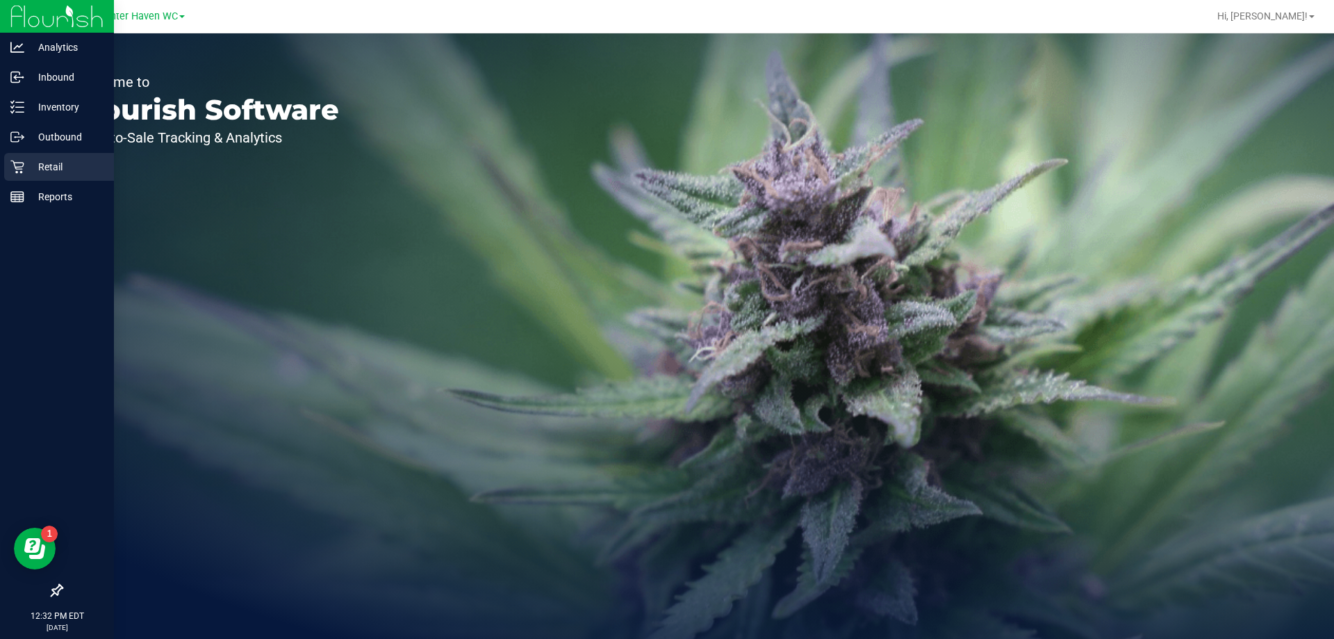 The height and width of the screenshot is (639, 1334). I want to click on inline-svg: Inbound, so click(17, 77).